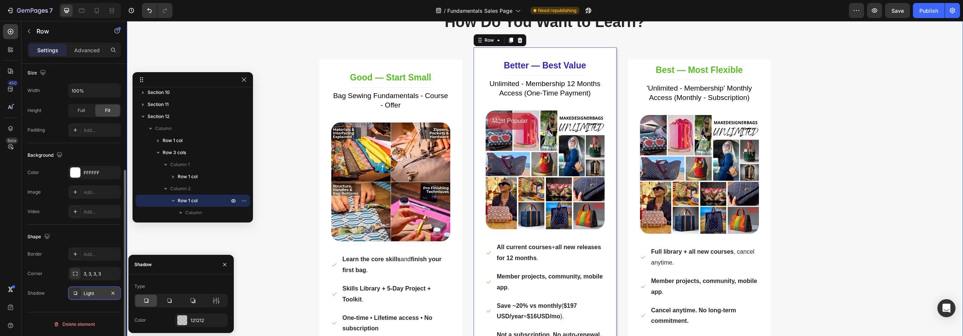 Image resolution: width=963 pixels, height=336 pixels. I want to click on div: Border, so click(35, 254).